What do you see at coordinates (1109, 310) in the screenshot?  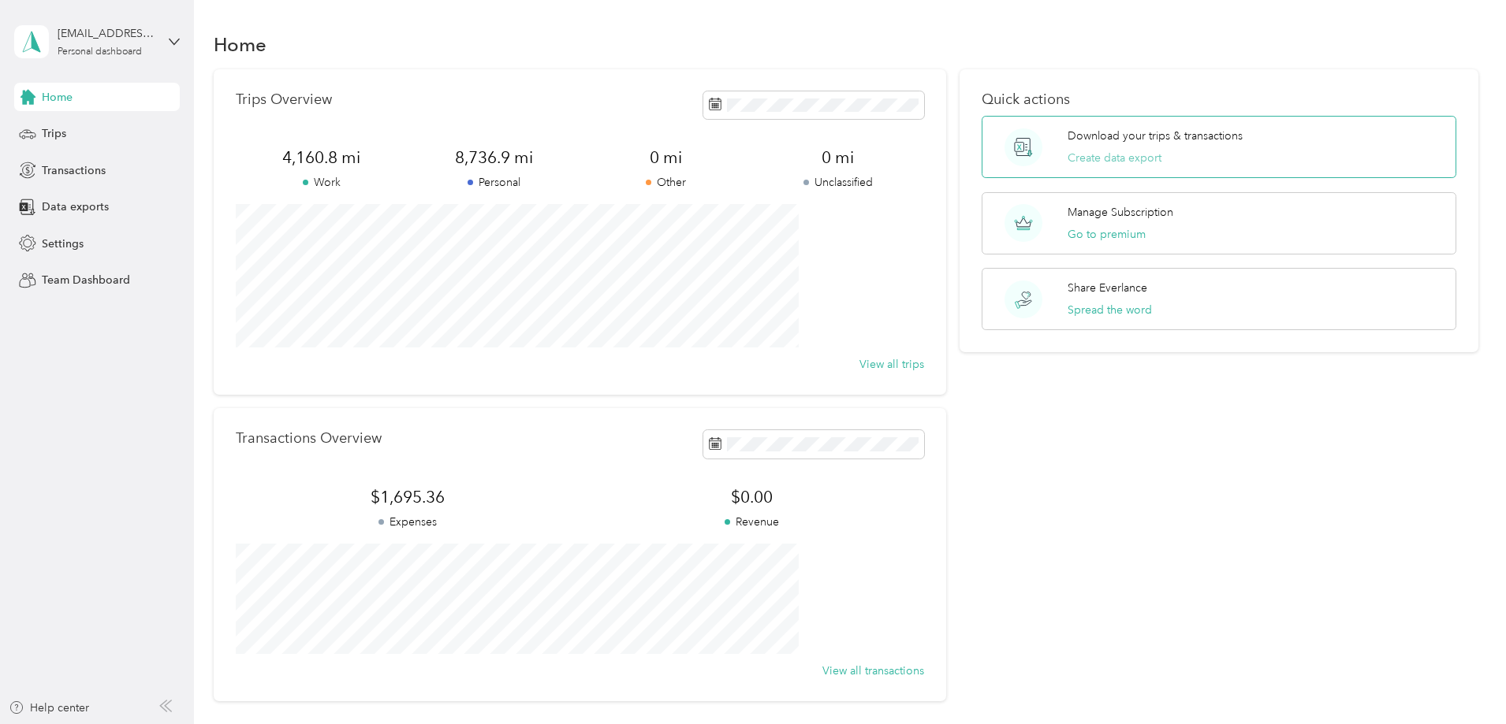 I see `button: Spread the word` at bounding box center [1109, 310].